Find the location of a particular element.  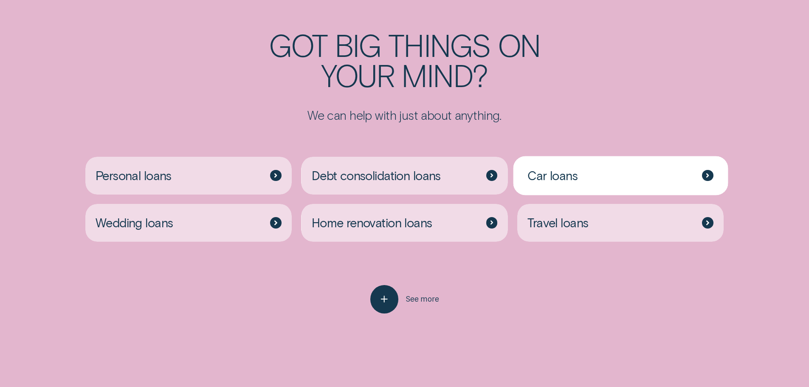

a: Debt consolidation loans is located at coordinates (404, 175).